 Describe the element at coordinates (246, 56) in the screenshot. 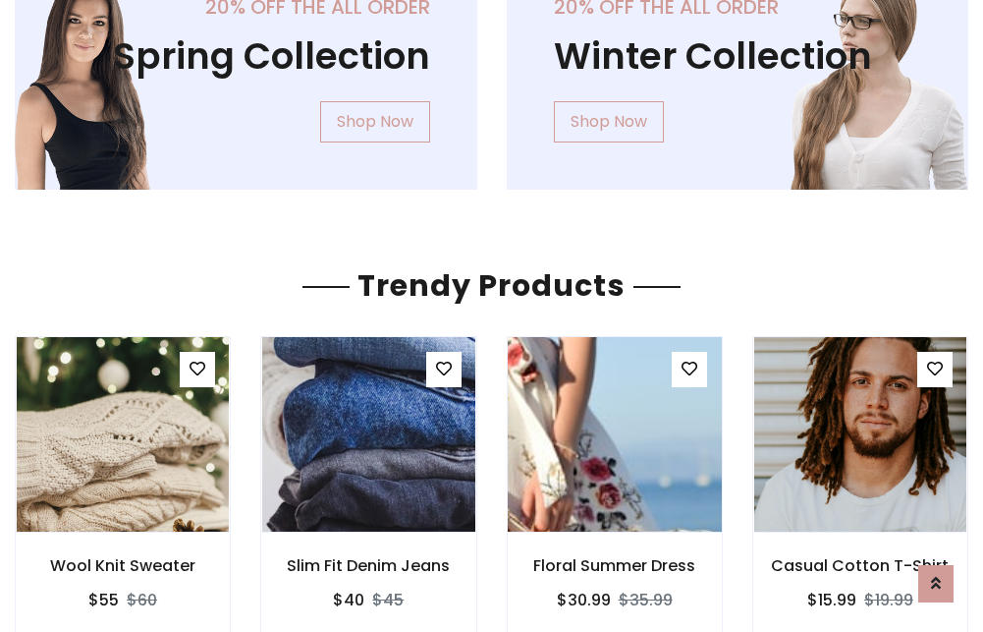

I see `h1: Spring Collection` at that location.